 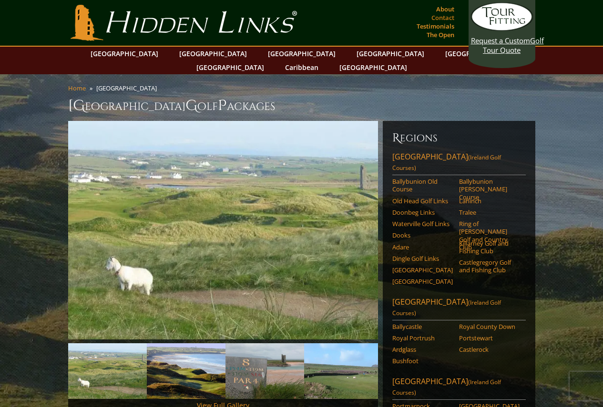 What do you see at coordinates (422, 185) in the screenshot?
I see `a: Ballybunion Old Course` at bounding box center [422, 185].